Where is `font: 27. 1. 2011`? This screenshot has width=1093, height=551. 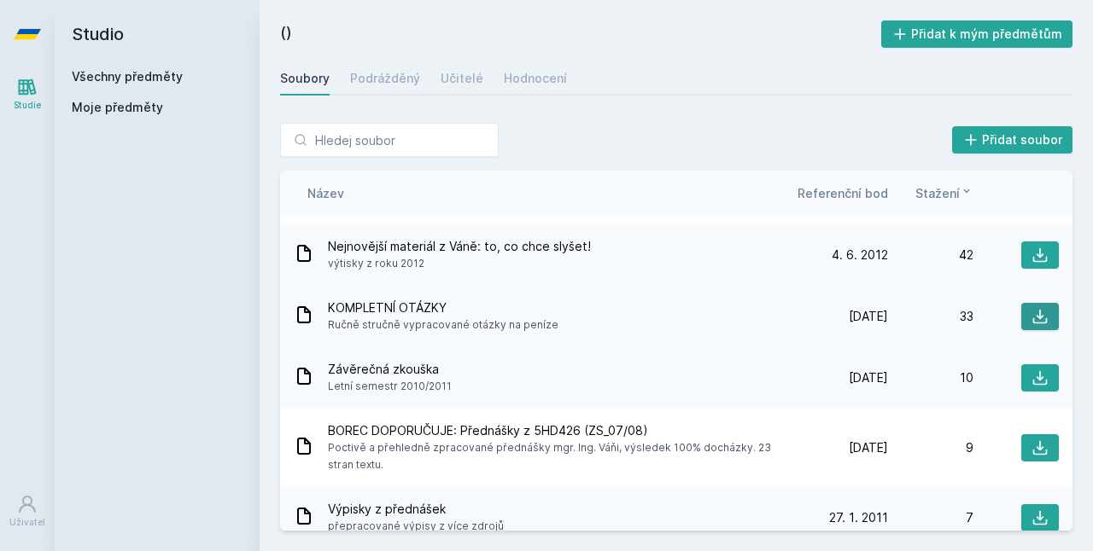
font: 27. 1. 2011 is located at coordinates (858, 517).